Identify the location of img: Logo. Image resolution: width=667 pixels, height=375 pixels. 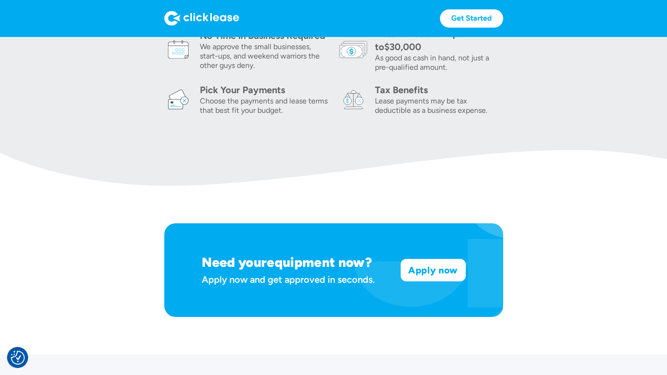
(202, 18).